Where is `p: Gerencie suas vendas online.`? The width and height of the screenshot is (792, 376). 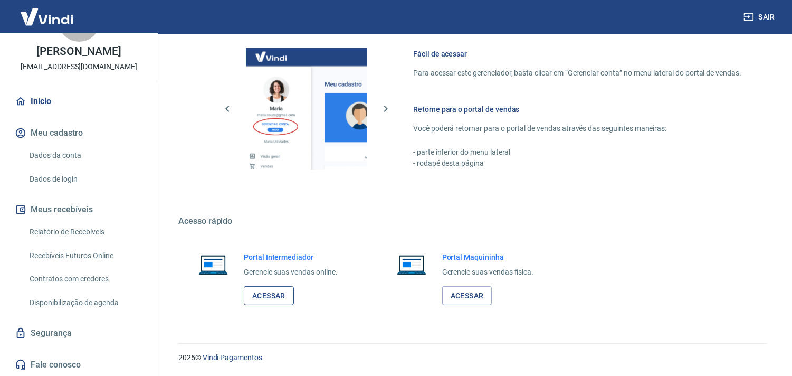
p: Gerencie suas vendas online. is located at coordinates (291, 272).